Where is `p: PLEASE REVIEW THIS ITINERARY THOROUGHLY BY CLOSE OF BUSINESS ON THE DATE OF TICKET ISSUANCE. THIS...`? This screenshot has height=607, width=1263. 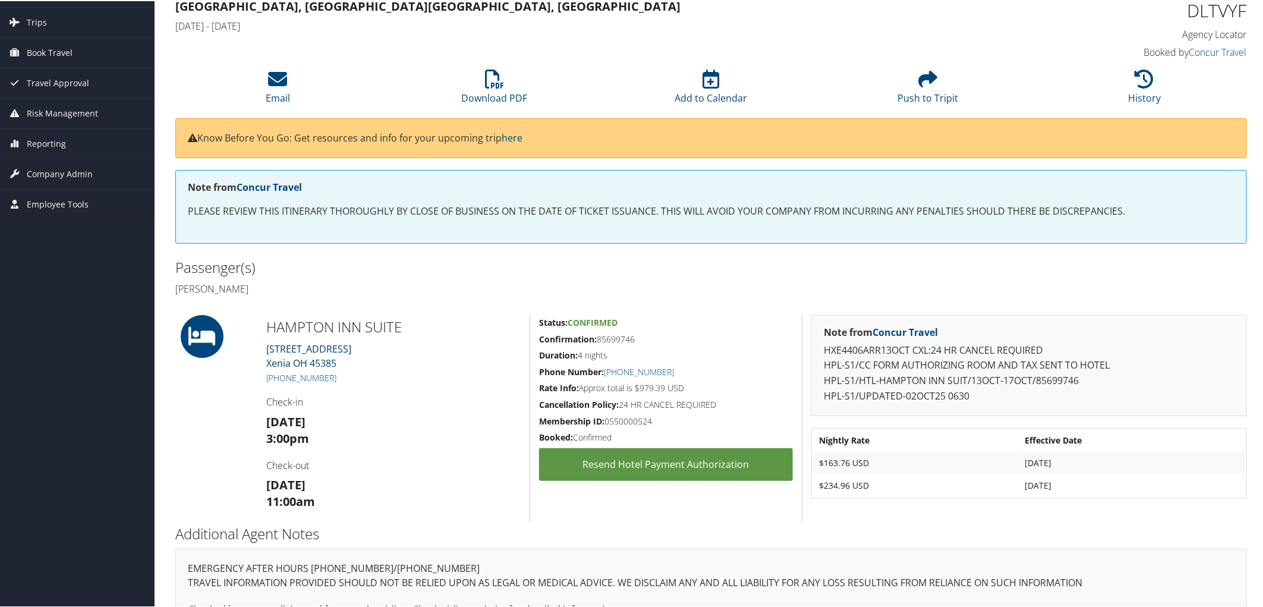 p: PLEASE REVIEW THIS ITINERARY THOROUGHLY BY CLOSE OF BUSINESS ON THE DATE OF TICKET ISSUANCE. THIS... is located at coordinates (711, 210).